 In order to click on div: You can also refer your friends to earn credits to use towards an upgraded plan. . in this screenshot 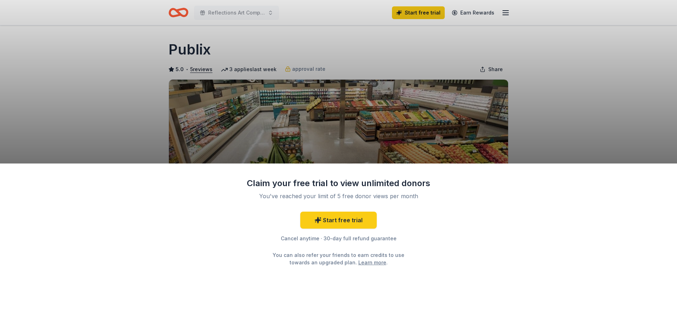, I will do `click(338, 259)`.